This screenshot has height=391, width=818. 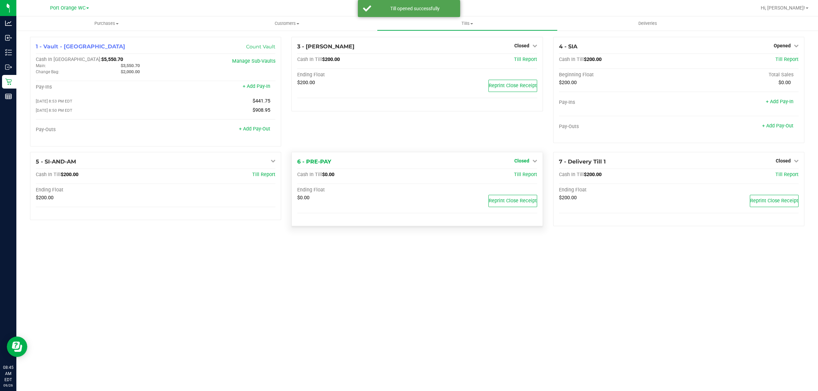 I want to click on span: Tills, so click(x=467, y=24).